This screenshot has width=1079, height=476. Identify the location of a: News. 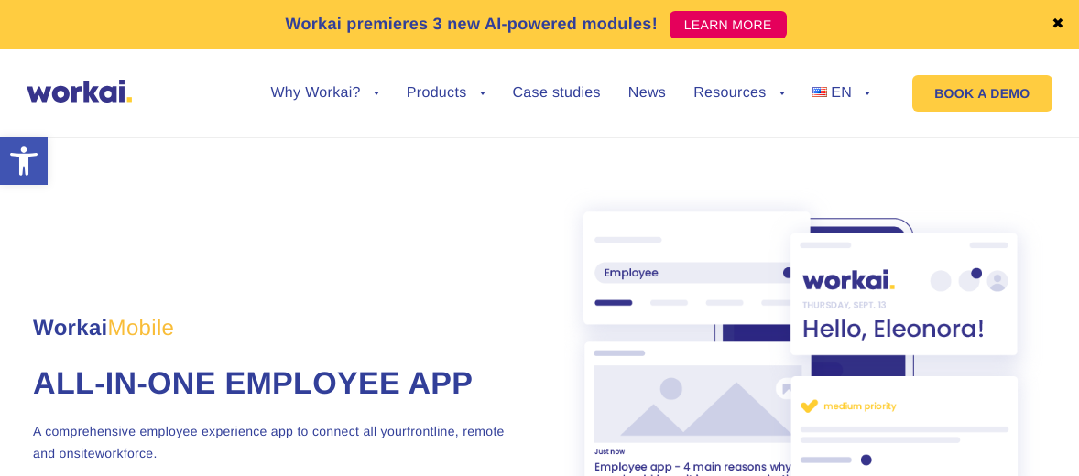
(647, 93).